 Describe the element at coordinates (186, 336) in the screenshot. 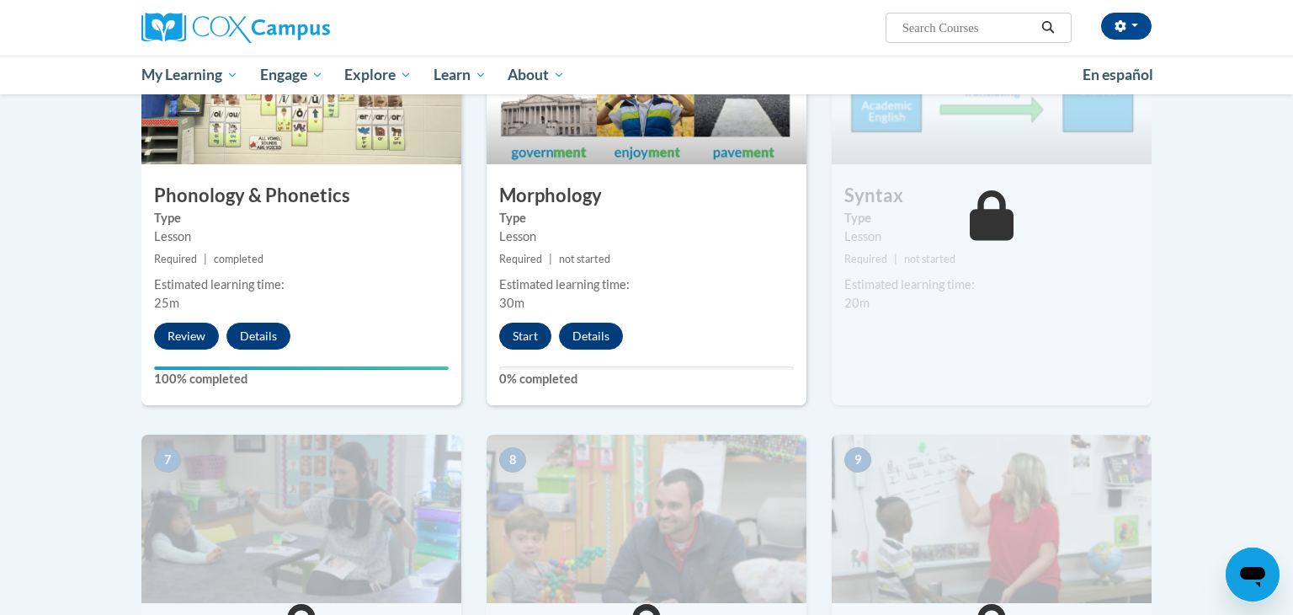

I see `button: Review` at that location.